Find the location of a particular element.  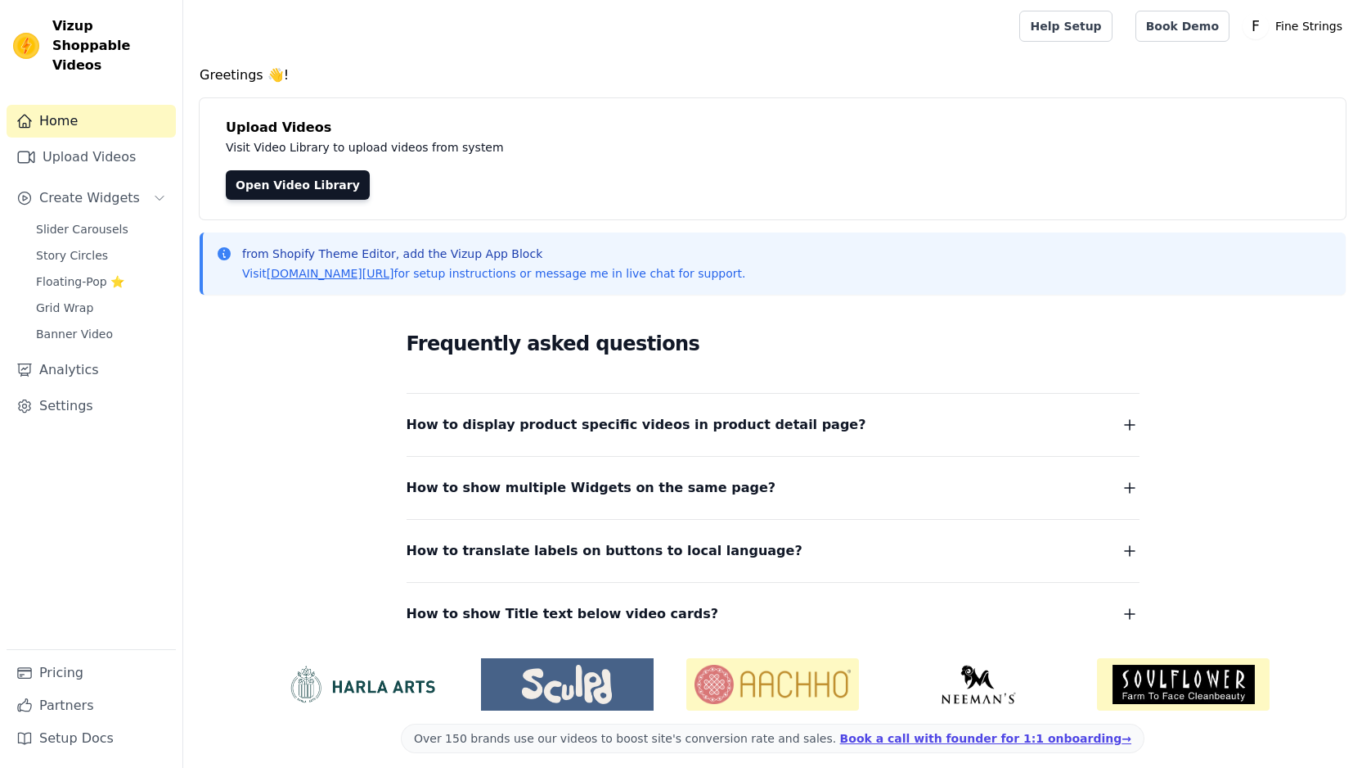

button: How to translate labels on buttons to local language? is located at coordinates (773, 551).